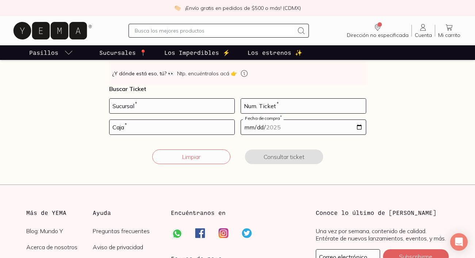 The image size is (475, 258). What do you see at coordinates (178, 8) in the screenshot?
I see `img: check` at bounding box center [178, 8].